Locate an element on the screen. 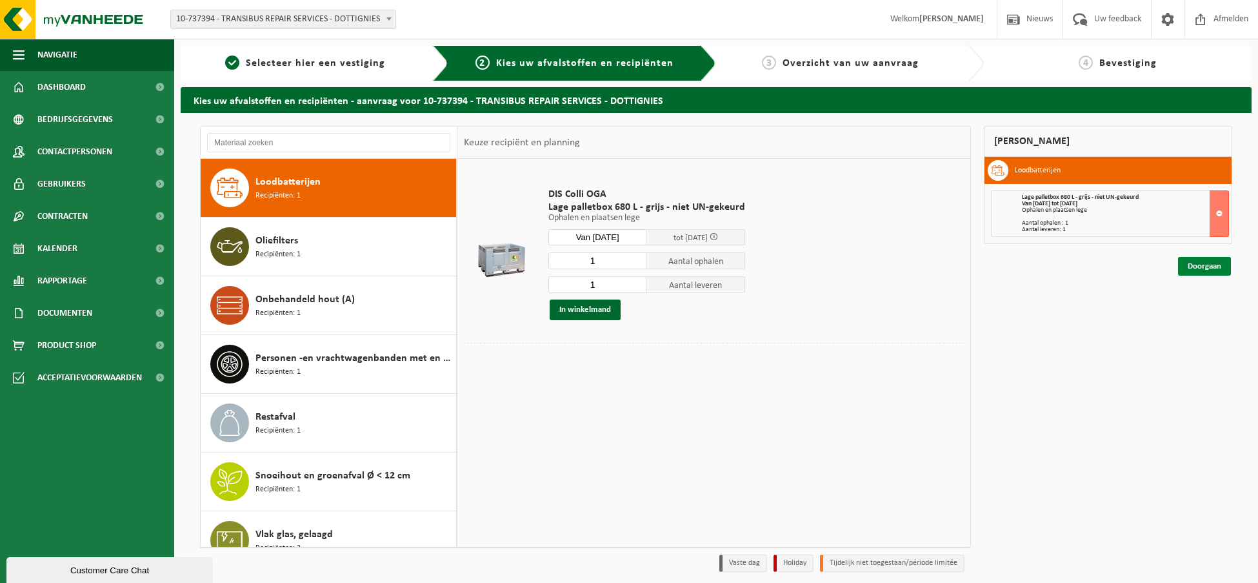 The image size is (1258, 583). span: 3 is located at coordinates (769, 63).